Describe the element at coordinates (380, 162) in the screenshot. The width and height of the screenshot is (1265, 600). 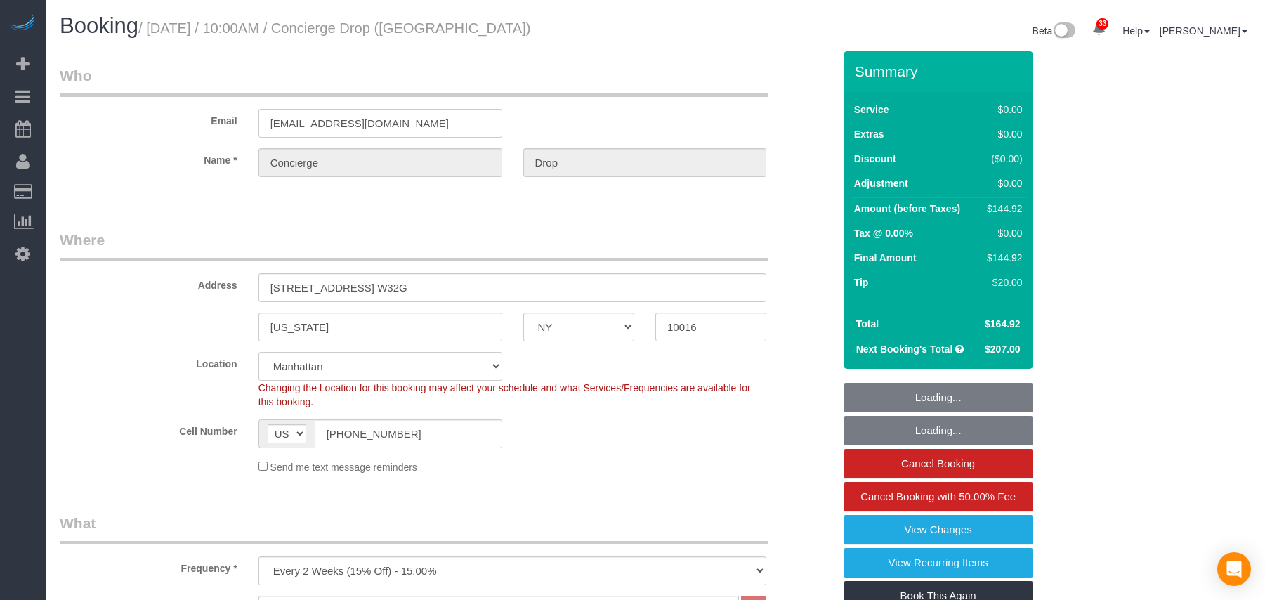
I see `input: First Name` at that location.